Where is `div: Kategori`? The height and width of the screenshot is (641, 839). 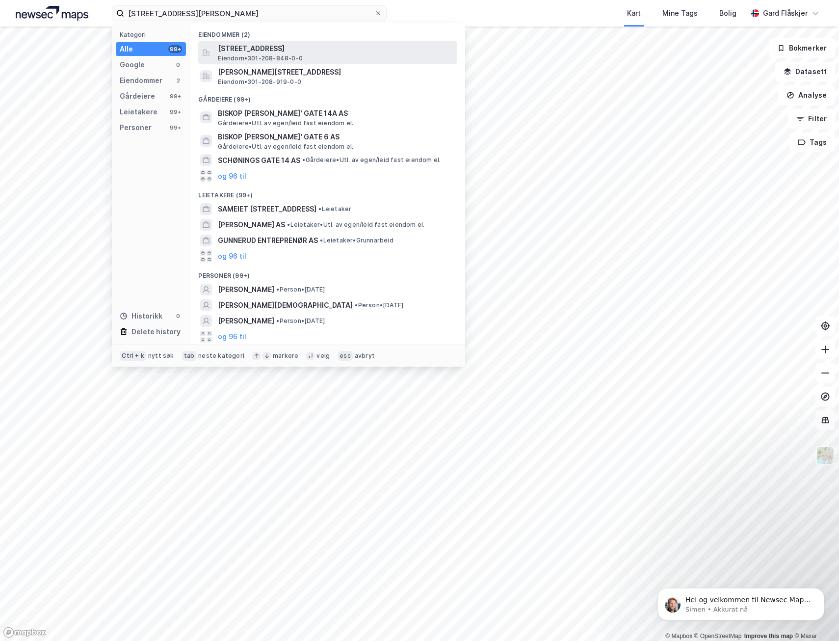
div: Kategori is located at coordinates (153, 34).